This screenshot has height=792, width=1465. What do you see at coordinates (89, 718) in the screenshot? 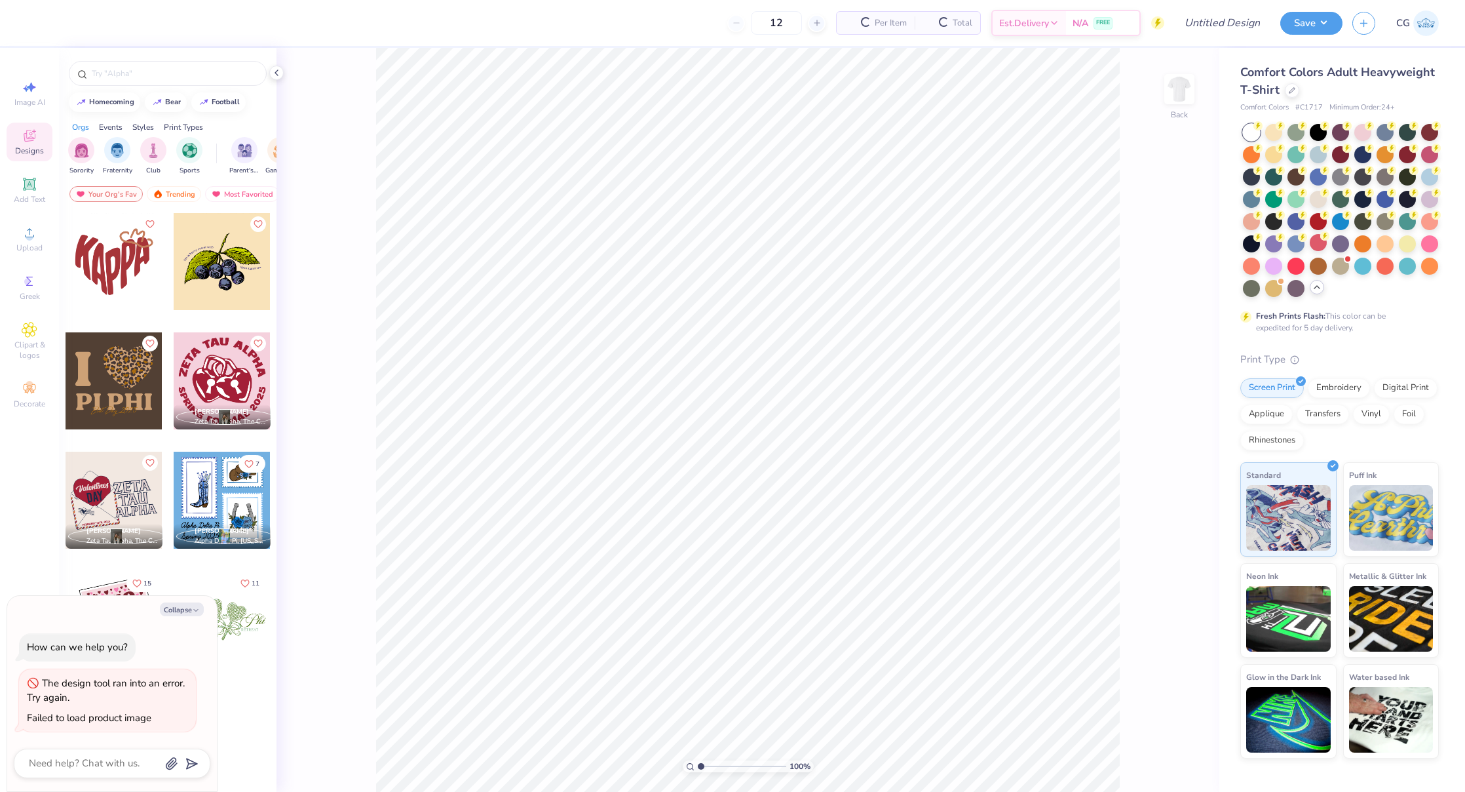
I see `div: Failed to load product image` at bounding box center [89, 718].